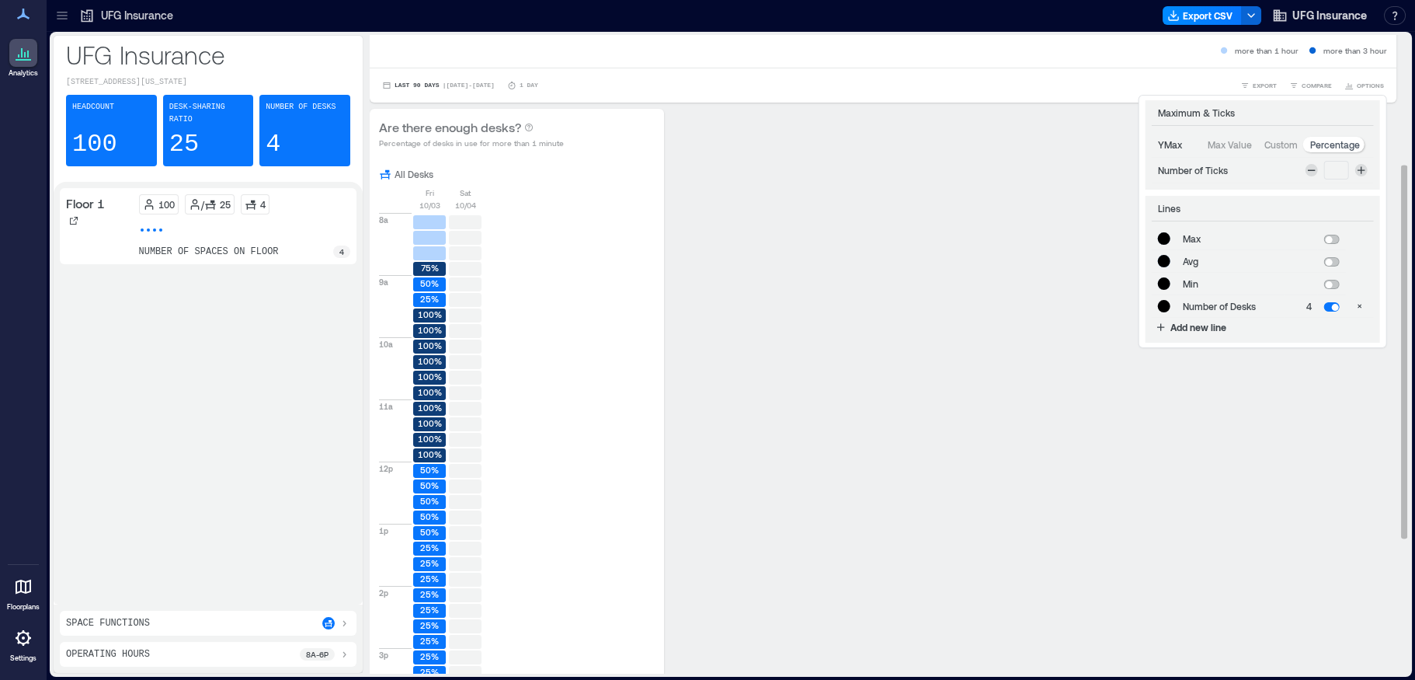 The image size is (1415, 680). What do you see at coordinates (1230, 144) in the screenshot?
I see `p: Max Value` at bounding box center [1230, 144].